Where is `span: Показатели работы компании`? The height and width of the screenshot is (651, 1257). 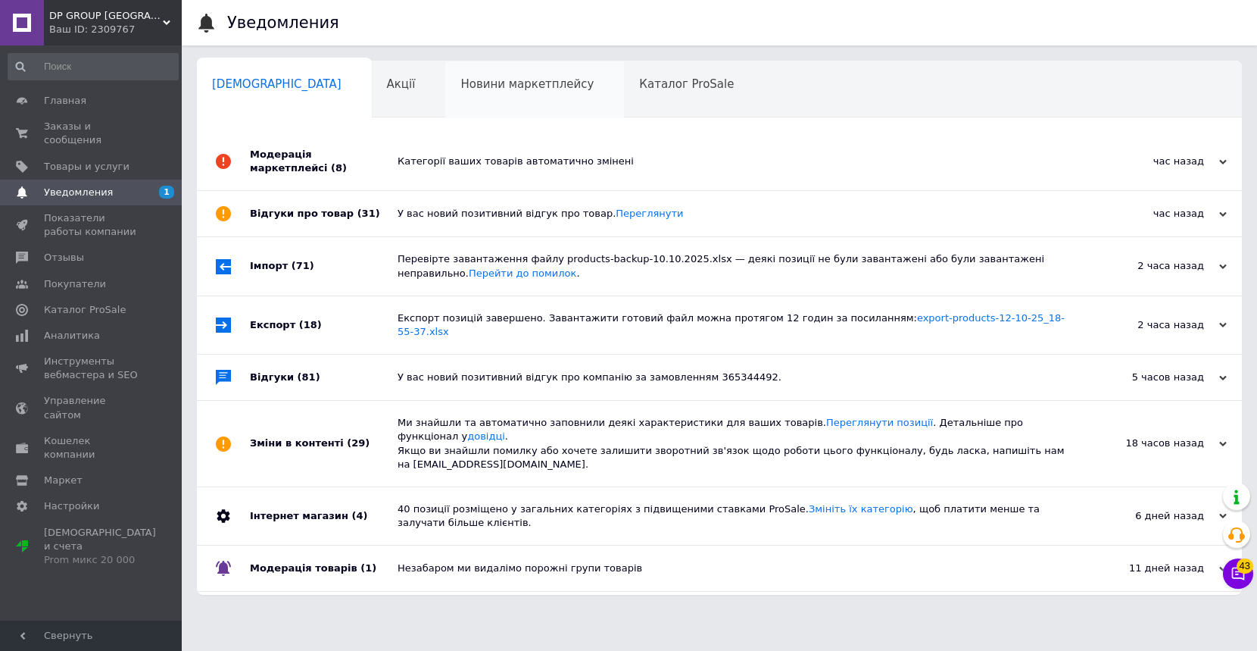 span: Показатели работы компании is located at coordinates (92, 225).